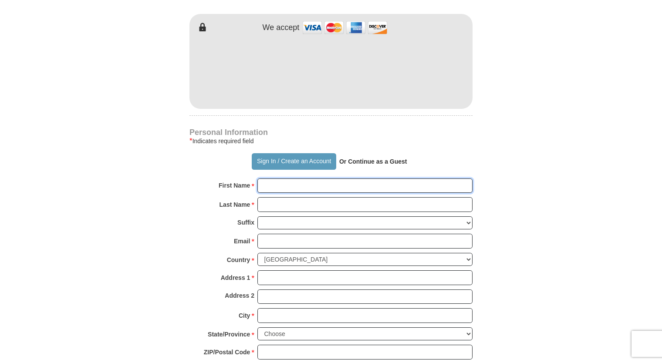 Image resolution: width=662 pixels, height=363 pixels. What do you see at coordinates (244, 316) in the screenshot?
I see `strong: City` at bounding box center [244, 316].